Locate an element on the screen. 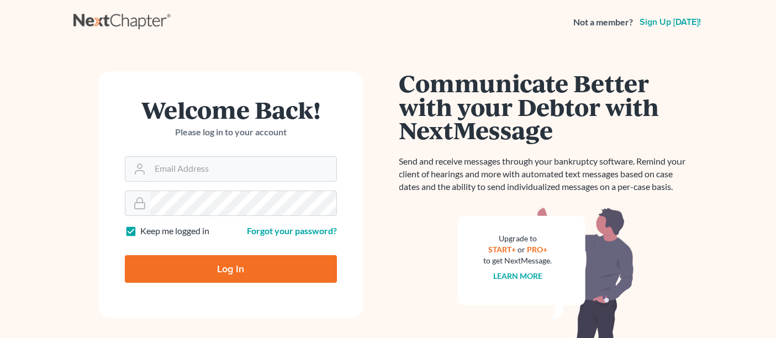  a: PRO+ is located at coordinates (537, 249).